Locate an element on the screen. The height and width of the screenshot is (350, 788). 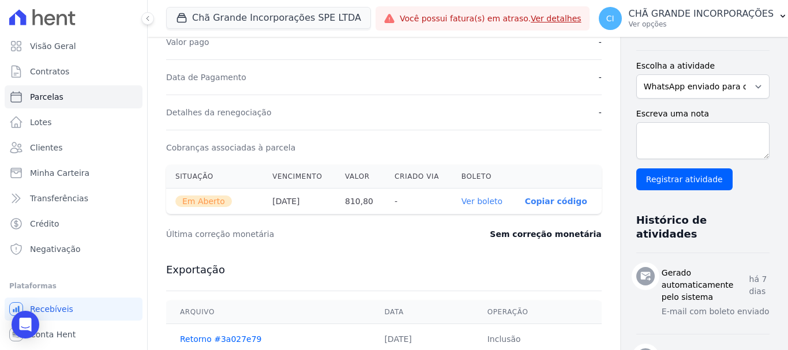
input: Registrar atividade is located at coordinates (685, 179).